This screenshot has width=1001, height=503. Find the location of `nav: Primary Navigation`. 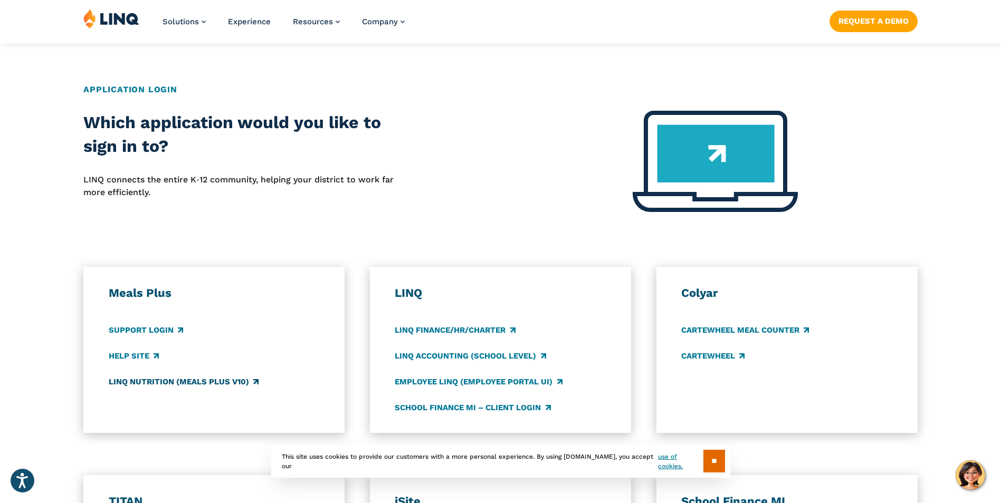

nav: Primary Navigation is located at coordinates (283, 26).